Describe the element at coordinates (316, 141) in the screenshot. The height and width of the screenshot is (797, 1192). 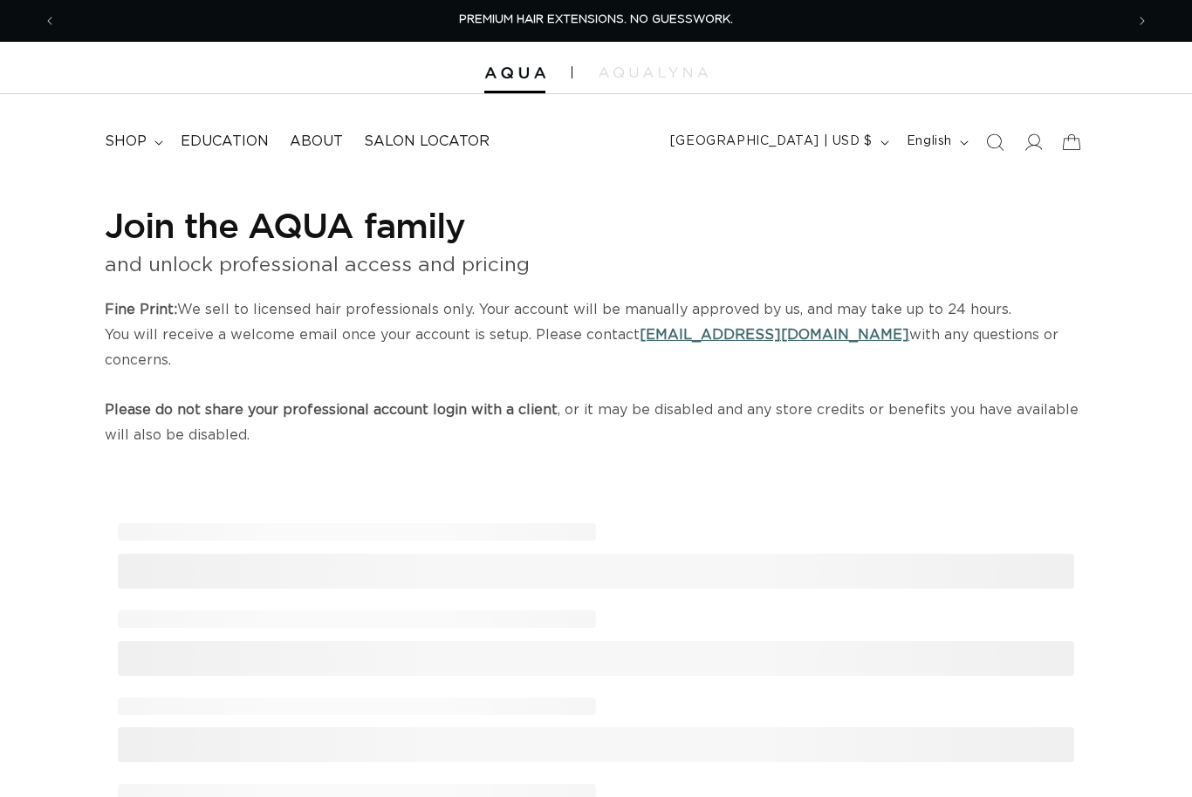
I see `a: About` at that location.